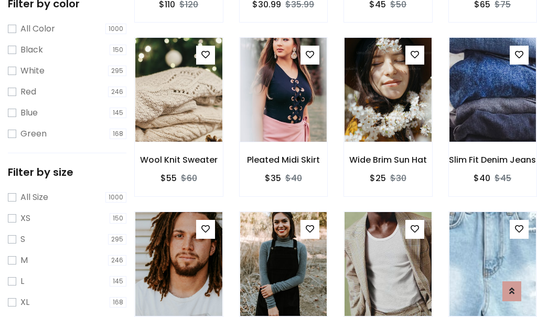 This screenshot has height=317, width=537. Describe the element at coordinates (388, 159) in the screenshot. I see `h6: Wide Brim Sun Hat` at that location.